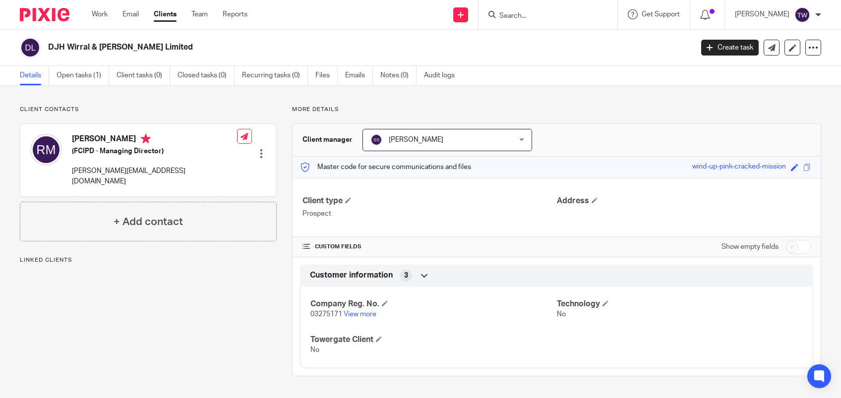  I want to click on p: Master code for secure communications and files, so click(386, 167).